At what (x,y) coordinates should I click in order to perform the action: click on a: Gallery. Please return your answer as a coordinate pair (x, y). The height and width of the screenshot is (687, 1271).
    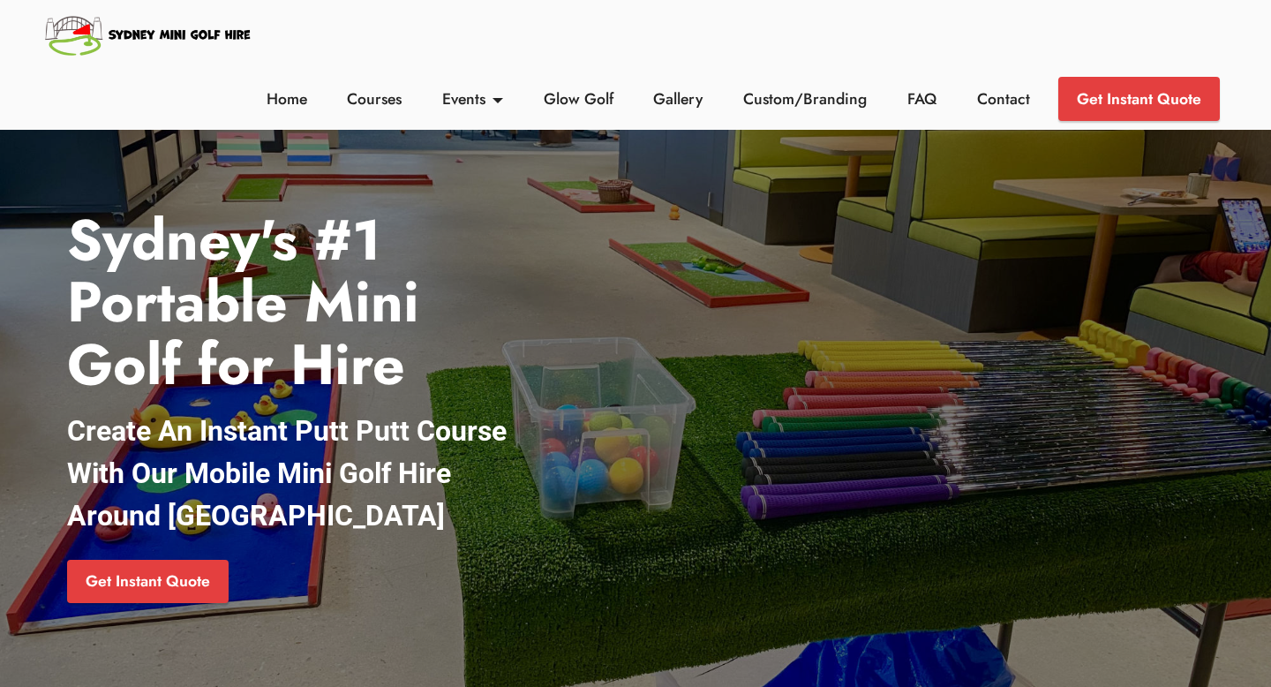
    Looking at the image, I should click on (678, 99).